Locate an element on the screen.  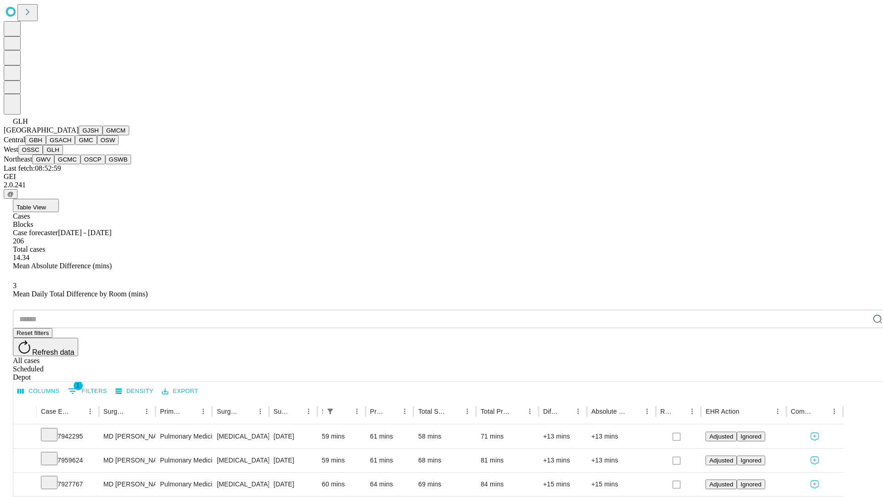
span: 206 is located at coordinates (18, 240).